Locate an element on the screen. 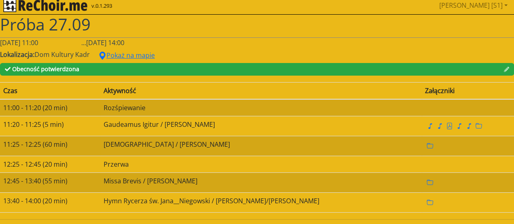 Image resolution: width=514 pixels, height=224 pixels. span: v.0.1.293 is located at coordinates (102, 6).